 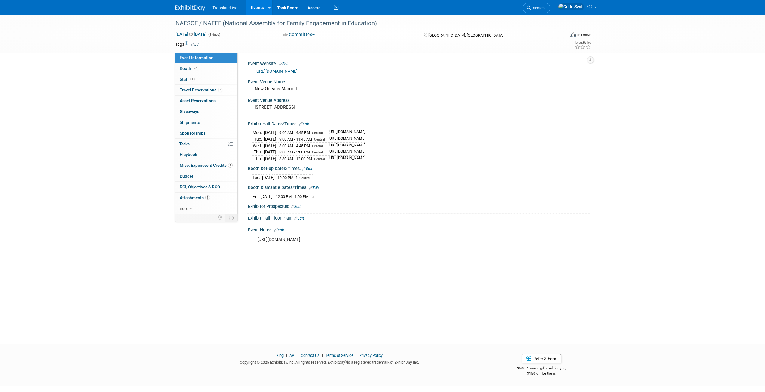 I want to click on span: 9:00 AM - 11:45 AM, so click(x=295, y=139).